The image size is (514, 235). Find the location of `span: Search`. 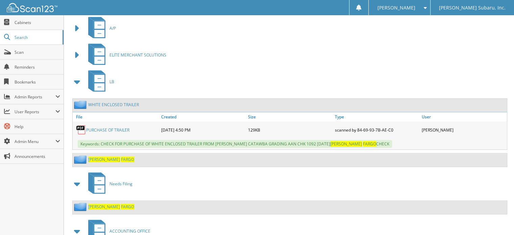

span: Search is located at coordinates (37, 37).